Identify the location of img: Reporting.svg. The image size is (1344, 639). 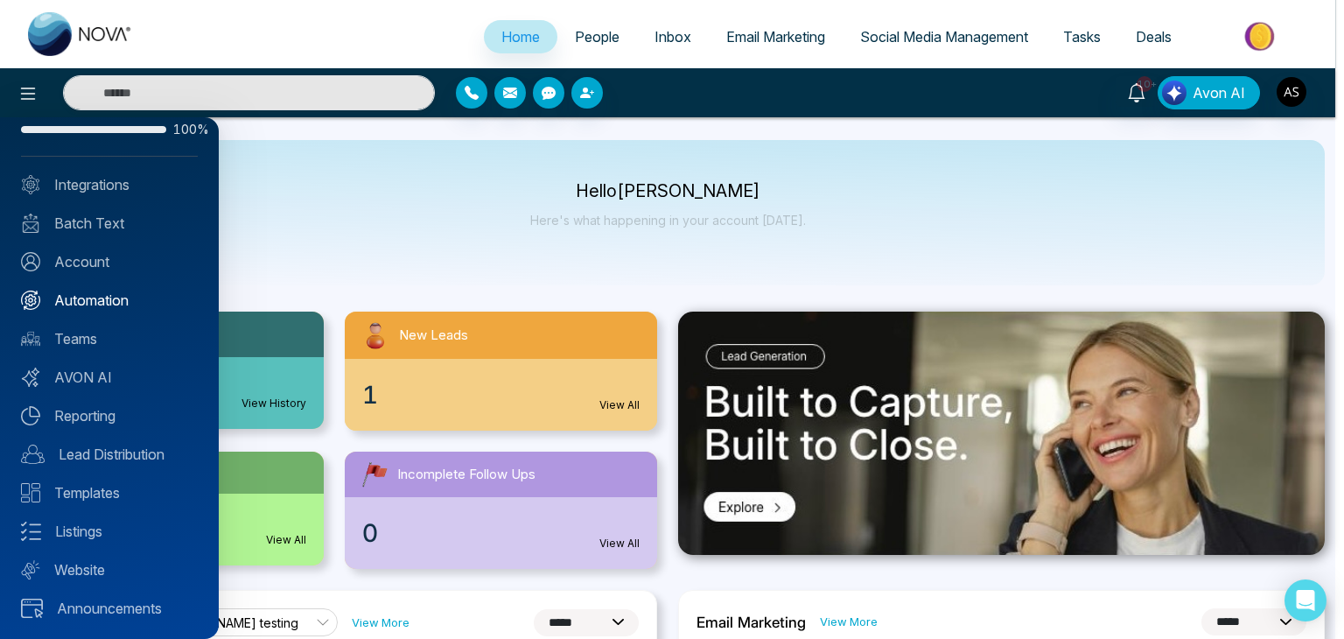
(31, 416).